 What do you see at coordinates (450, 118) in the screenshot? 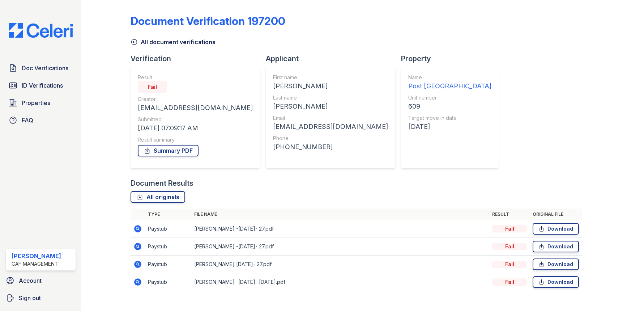
I see `div: Target move in date` at bounding box center [450, 118].